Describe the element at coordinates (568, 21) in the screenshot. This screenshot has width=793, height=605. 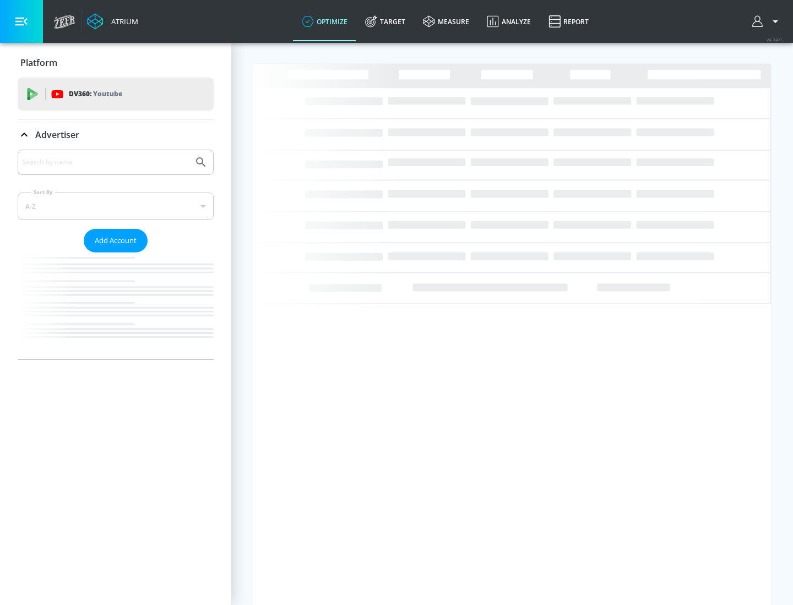
I see `a: Report` at that location.